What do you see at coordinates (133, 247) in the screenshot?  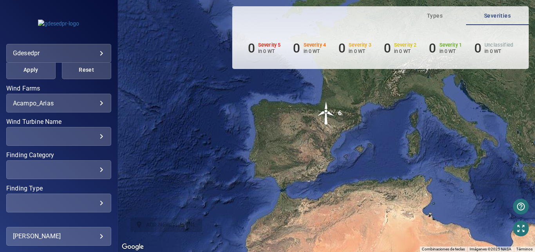 I see `a: Abre esta zona en Google Maps (se abre en una nueva ventana)` at bounding box center [133, 247].